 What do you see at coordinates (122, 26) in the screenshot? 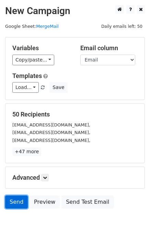
I see `a: Daily emails left: 50` at bounding box center [122, 26].